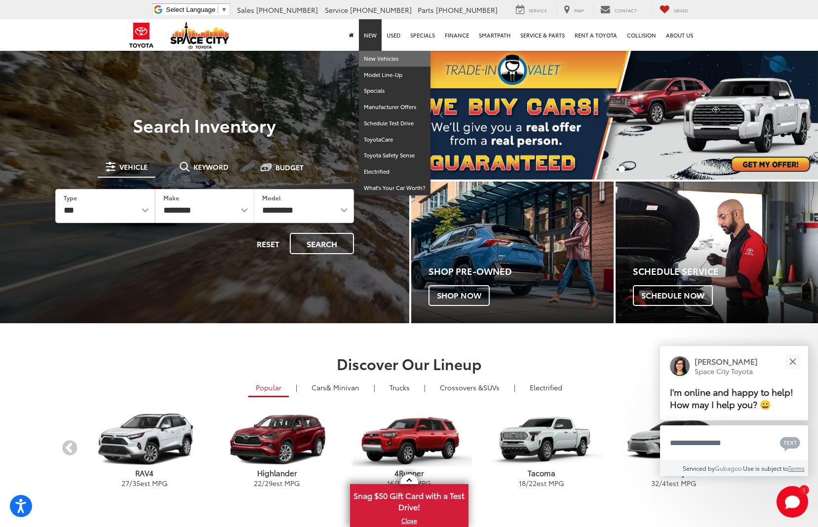 The height and width of the screenshot is (527, 818). Describe the element at coordinates (579, 10) in the screenshot. I see `span: Map` at that location.